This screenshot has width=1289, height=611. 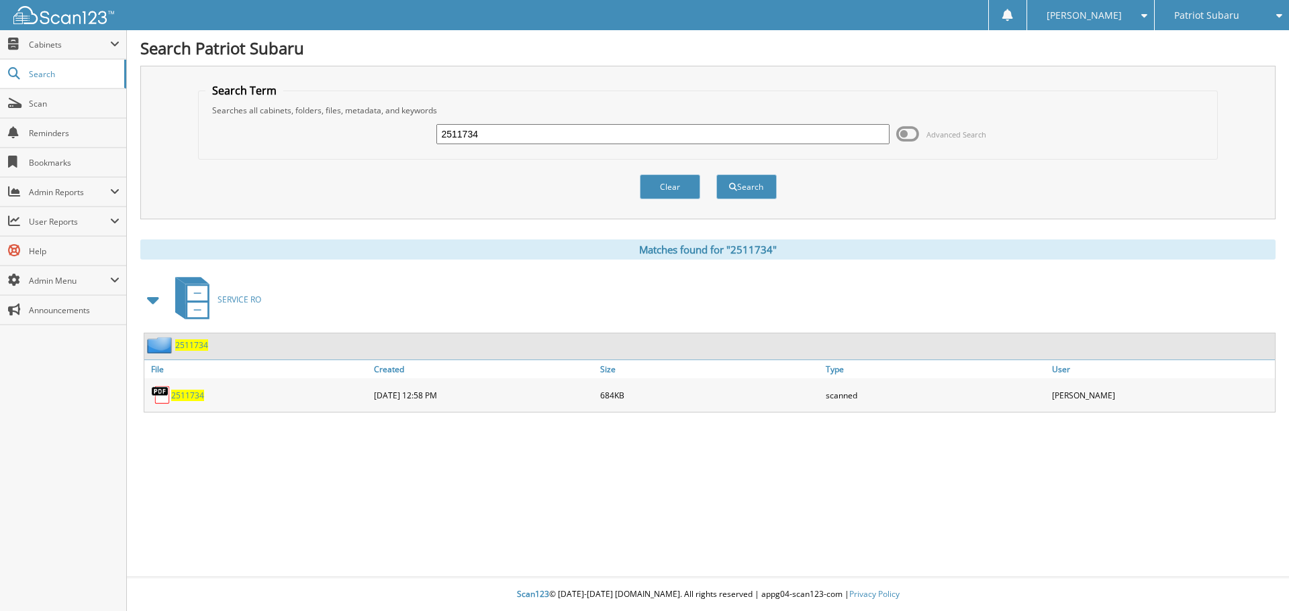 I want to click on legend: Search Term, so click(x=244, y=91).